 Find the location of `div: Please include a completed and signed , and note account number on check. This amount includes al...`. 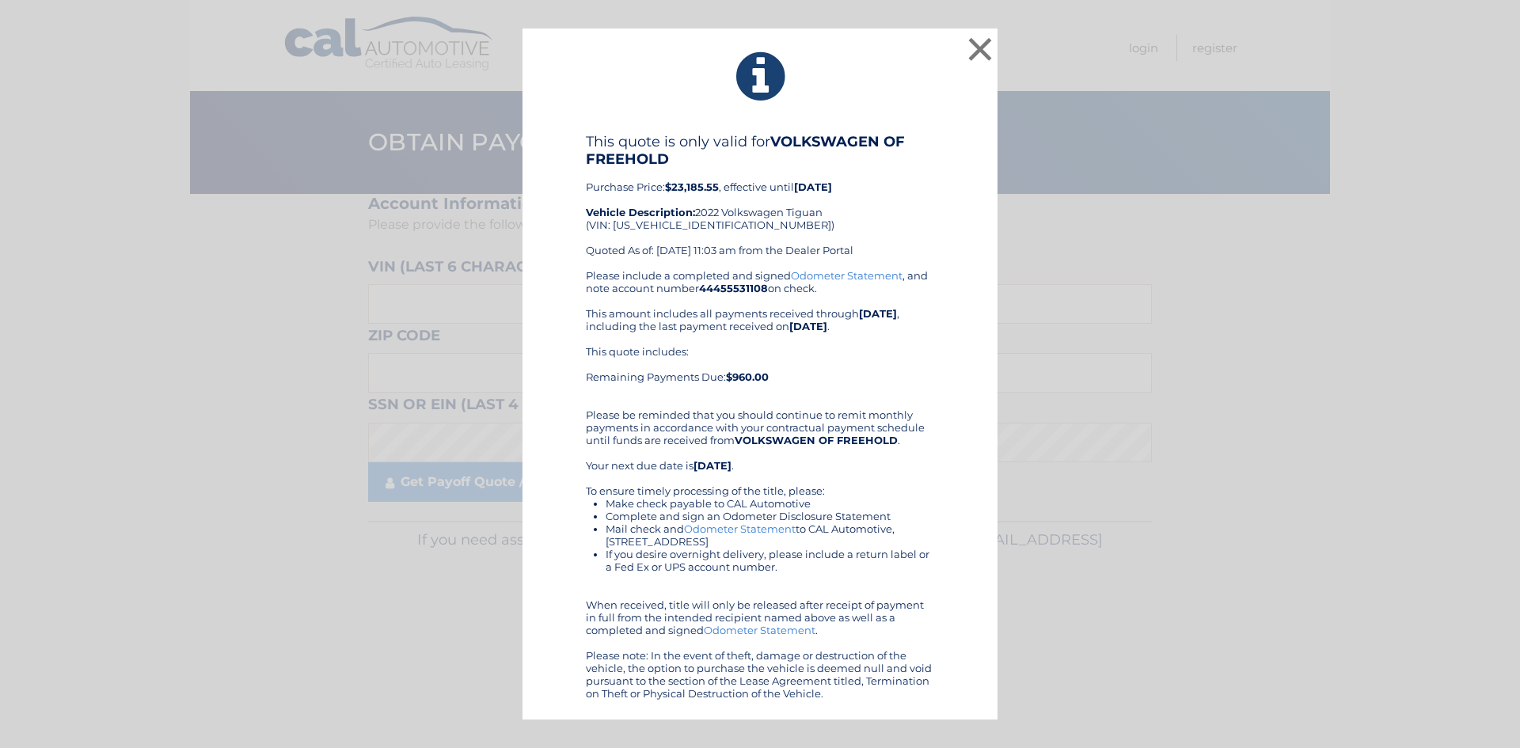

div: Please include a completed and signed , and note account number on check. This amount includes al... is located at coordinates (760, 485).